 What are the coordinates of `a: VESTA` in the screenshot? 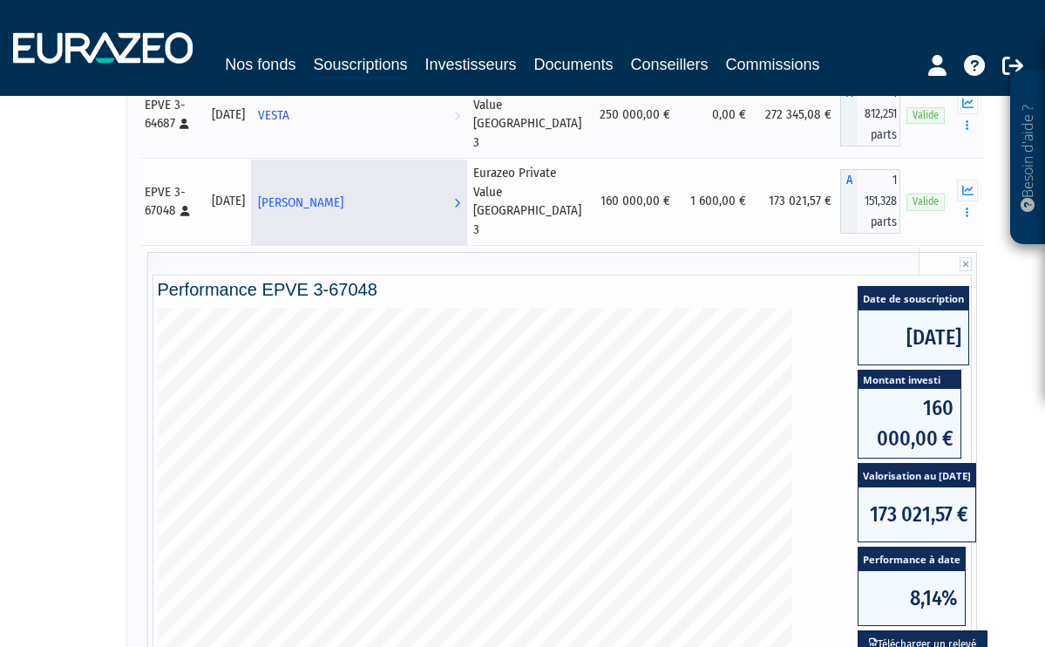 It's located at (359, 114).